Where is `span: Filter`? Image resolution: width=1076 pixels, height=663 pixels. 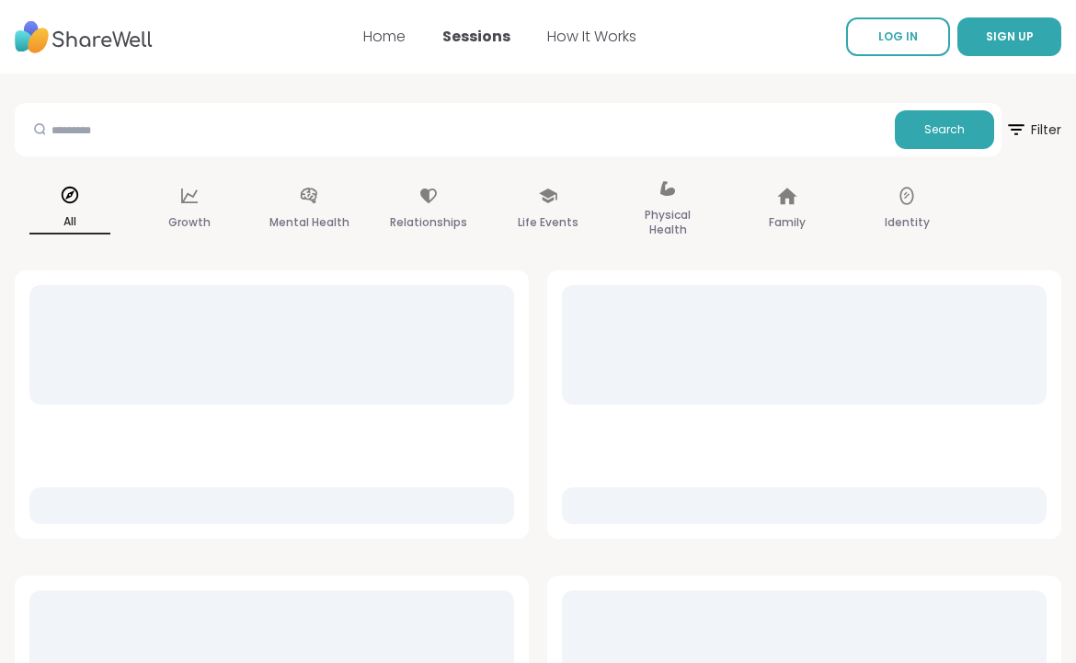 span: Filter is located at coordinates (1033, 130).